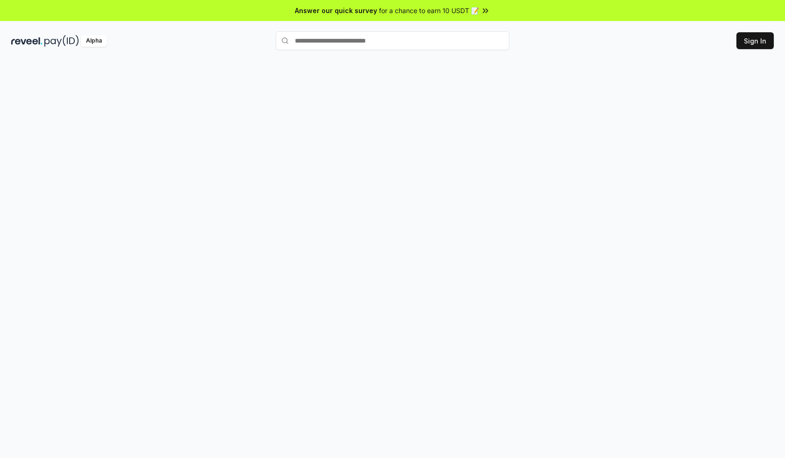 Image resolution: width=785 pixels, height=458 pixels. Describe the element at coordinates (62, 41) in the screenshot. I see `img: pay_id` at that location.